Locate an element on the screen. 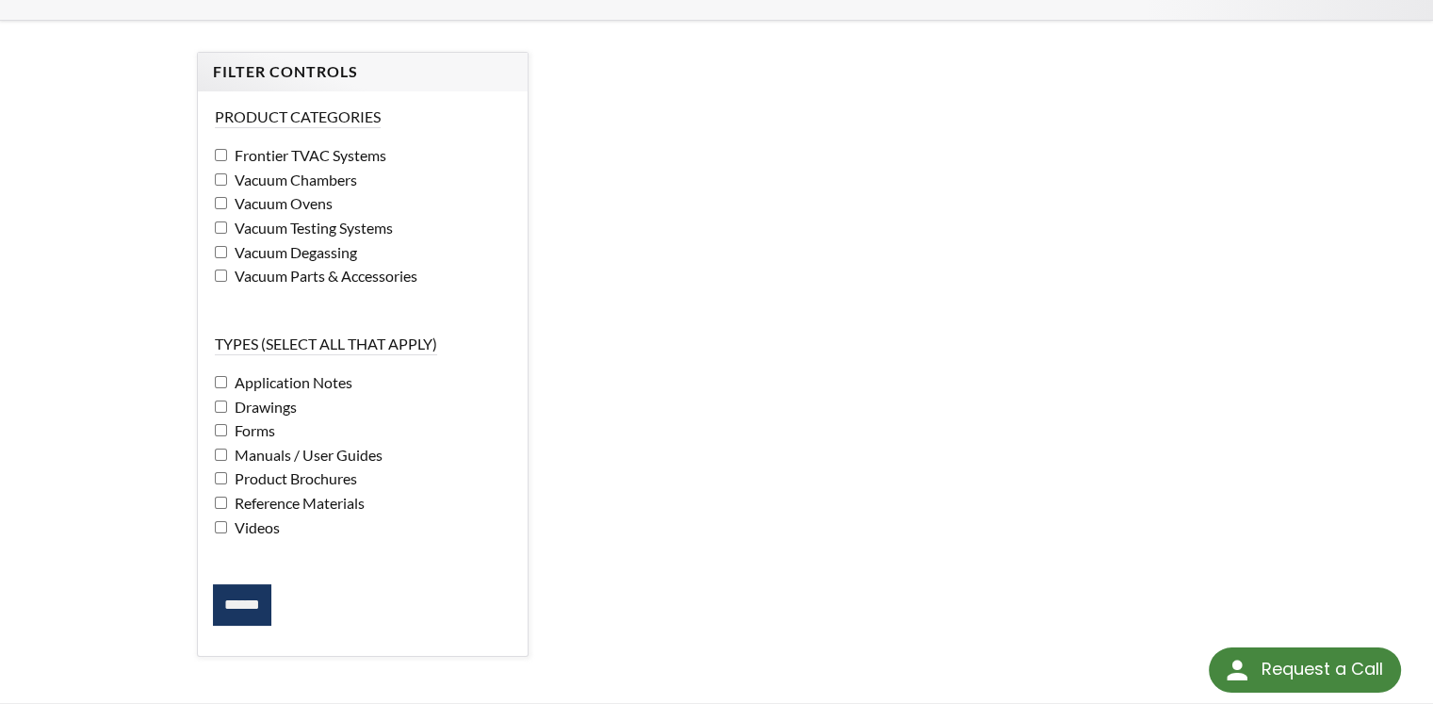 This screenshot has height=704, width=1433. input: Videos is located at coordinates (220, 527).